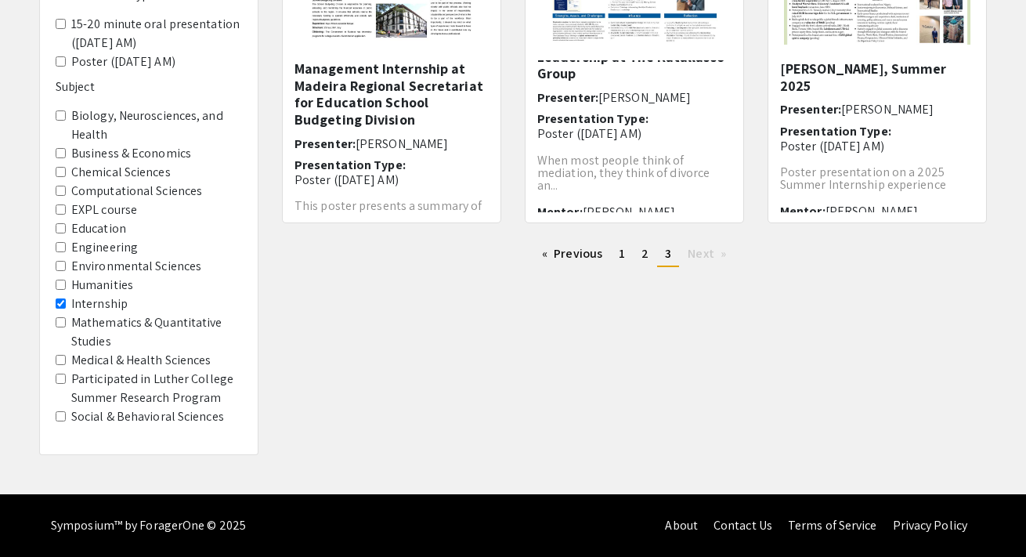 This screenshot has height=557, width=1026. I want to click on label: Medical & Health Sciences, so click(141, 360).